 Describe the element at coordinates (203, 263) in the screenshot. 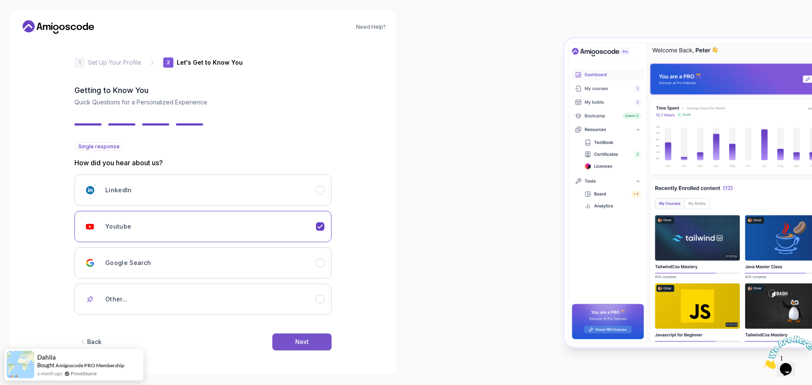

I see `button: Google Search` at that location.